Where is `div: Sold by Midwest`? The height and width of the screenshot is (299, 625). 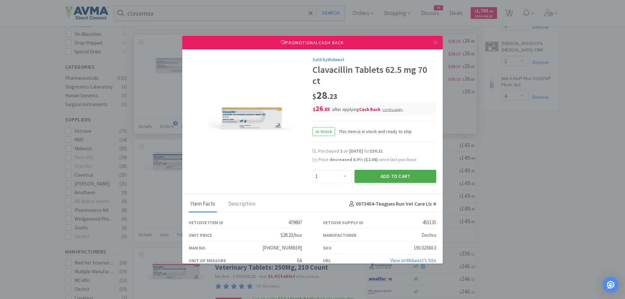
div: Sold by Midwest is located at coordinates (374, 60).